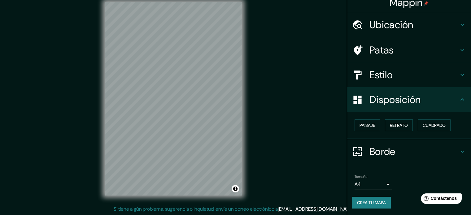 The image size is (471, 215). I want to click on button: Crea tu mapa, so click(371, 203).